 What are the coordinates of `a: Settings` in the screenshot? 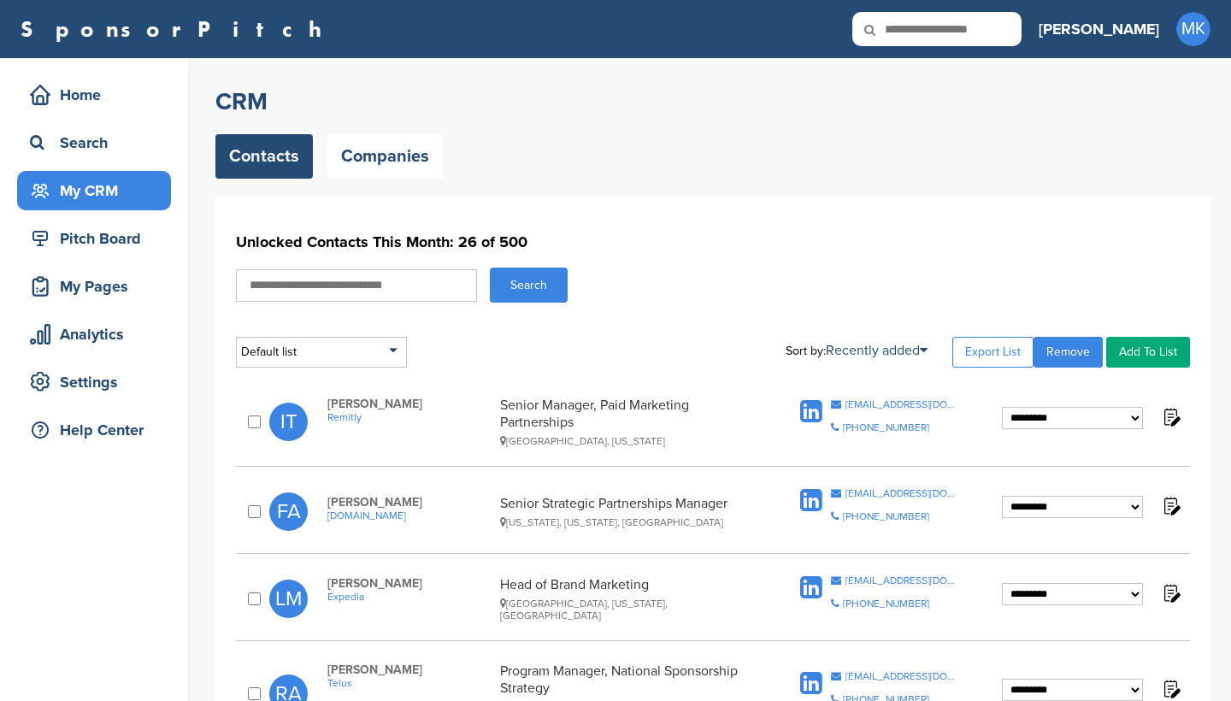 It's located at (94, 382).